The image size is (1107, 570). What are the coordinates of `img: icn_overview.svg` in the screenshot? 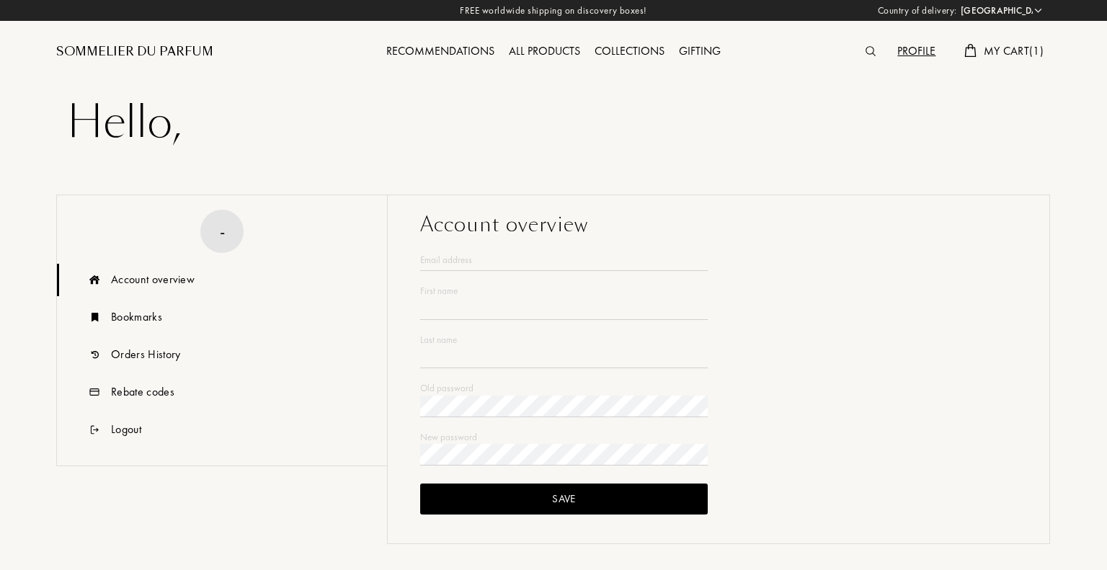 It's located at (94, 280).